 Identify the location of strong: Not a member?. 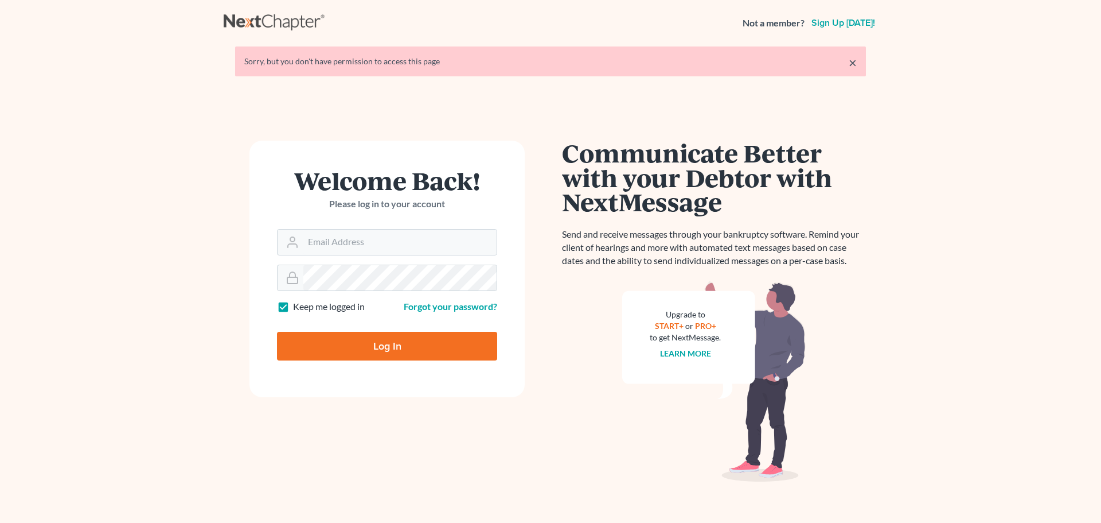
(774, 23).